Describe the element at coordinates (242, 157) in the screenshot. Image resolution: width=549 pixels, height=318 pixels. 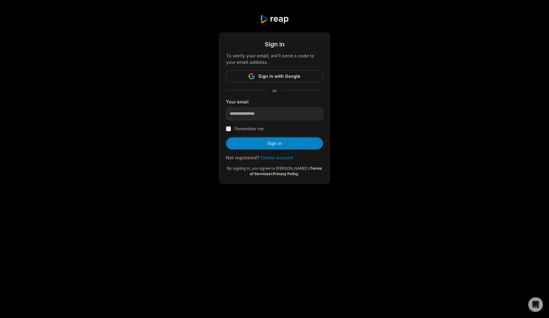
I see `span: Not registered?` at that location.